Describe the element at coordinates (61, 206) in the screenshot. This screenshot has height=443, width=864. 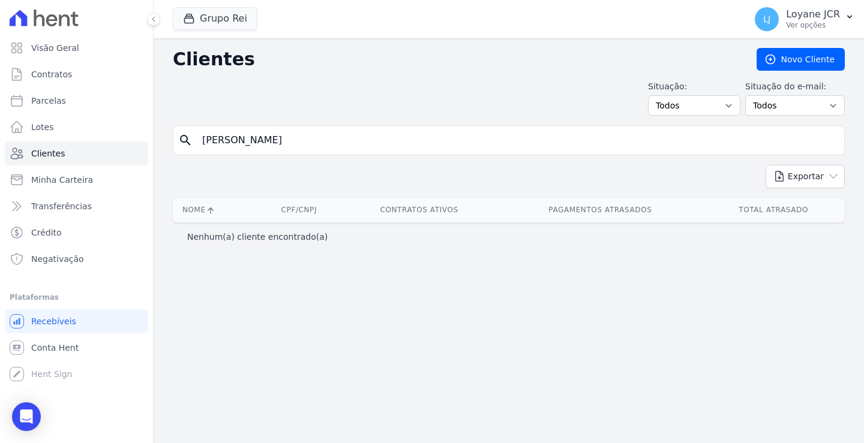
I see `span: Transferências` at that location.